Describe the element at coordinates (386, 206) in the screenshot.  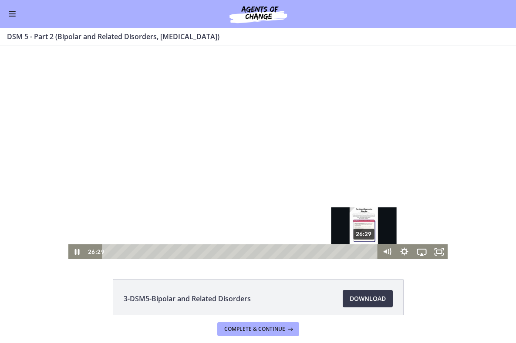
I see `button: Mute` at that location.